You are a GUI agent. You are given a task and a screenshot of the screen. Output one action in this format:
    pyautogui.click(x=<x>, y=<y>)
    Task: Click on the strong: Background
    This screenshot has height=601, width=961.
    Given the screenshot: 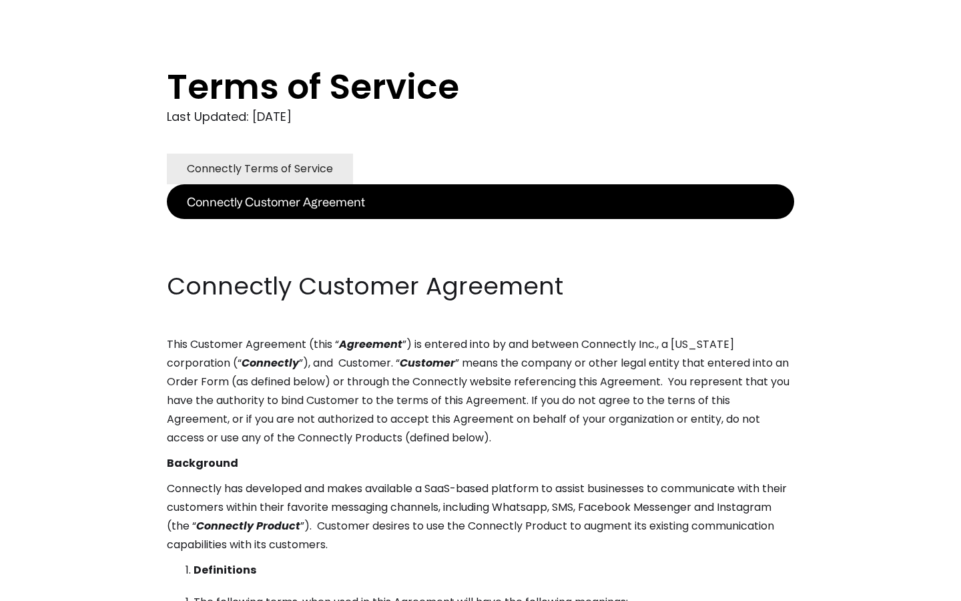 What is the action you would take?
    pyautogui.click(x=202, y=463)
    